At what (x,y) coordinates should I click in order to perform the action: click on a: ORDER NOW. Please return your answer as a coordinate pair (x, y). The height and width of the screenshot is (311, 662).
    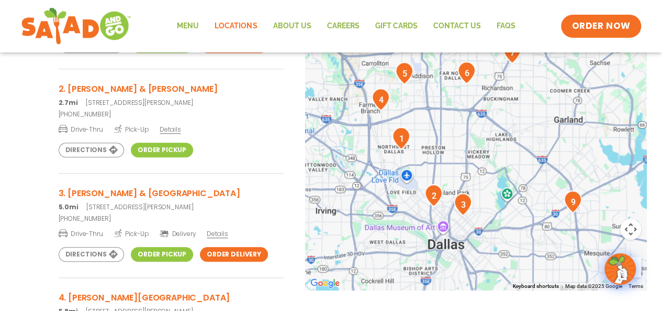
    Looking at the image, I should click on (601, 26).